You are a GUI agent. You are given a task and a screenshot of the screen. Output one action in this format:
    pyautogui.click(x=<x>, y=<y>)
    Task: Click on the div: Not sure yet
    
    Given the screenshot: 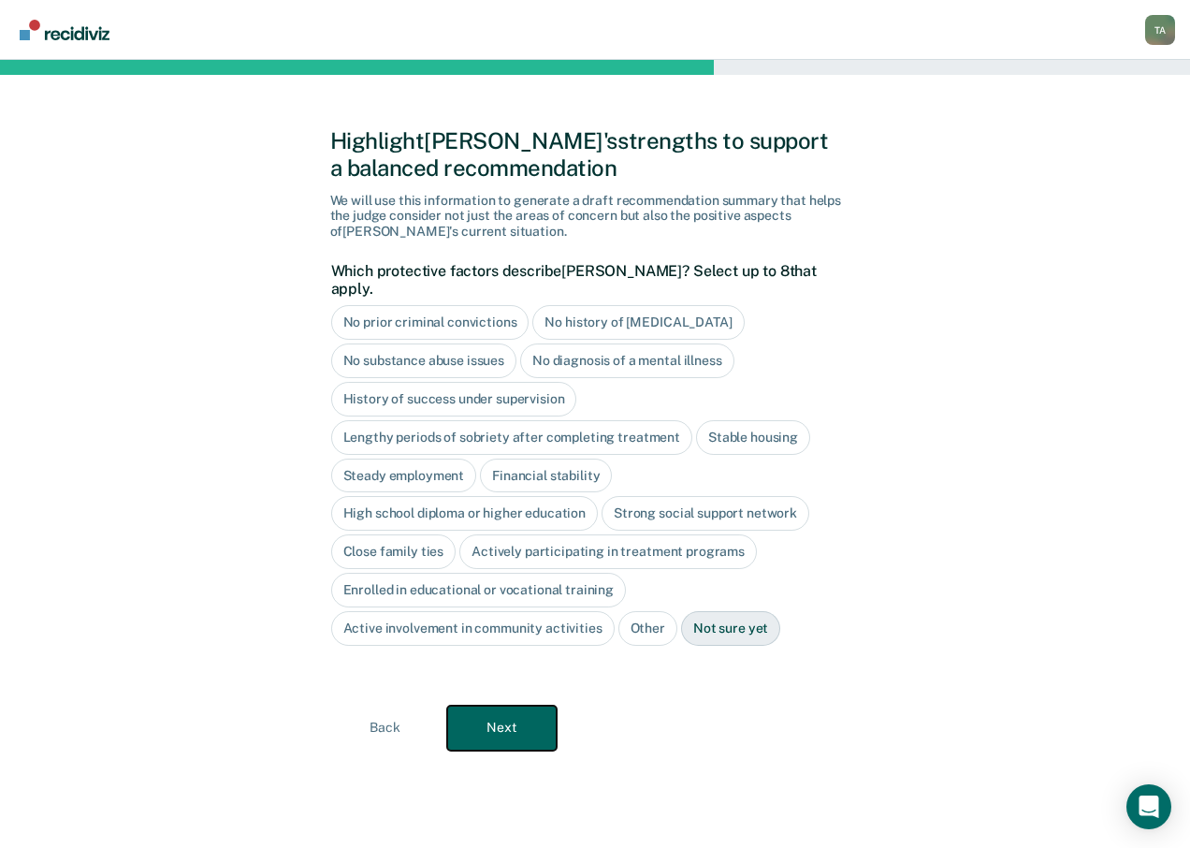 What is the action you would take?
    pyautogui.click(x=731, y=628)
    